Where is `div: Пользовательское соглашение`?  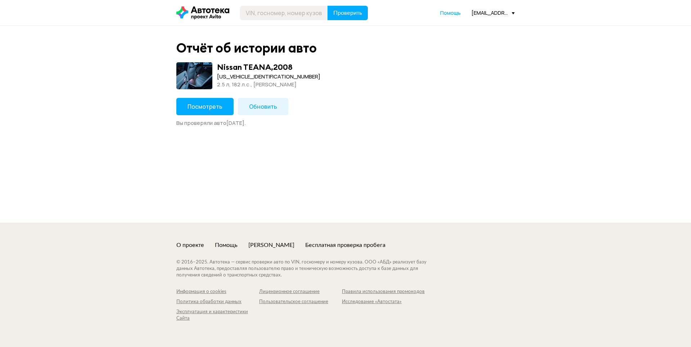 div: Пользовательское соглашение is located at coordinates (301, 302).